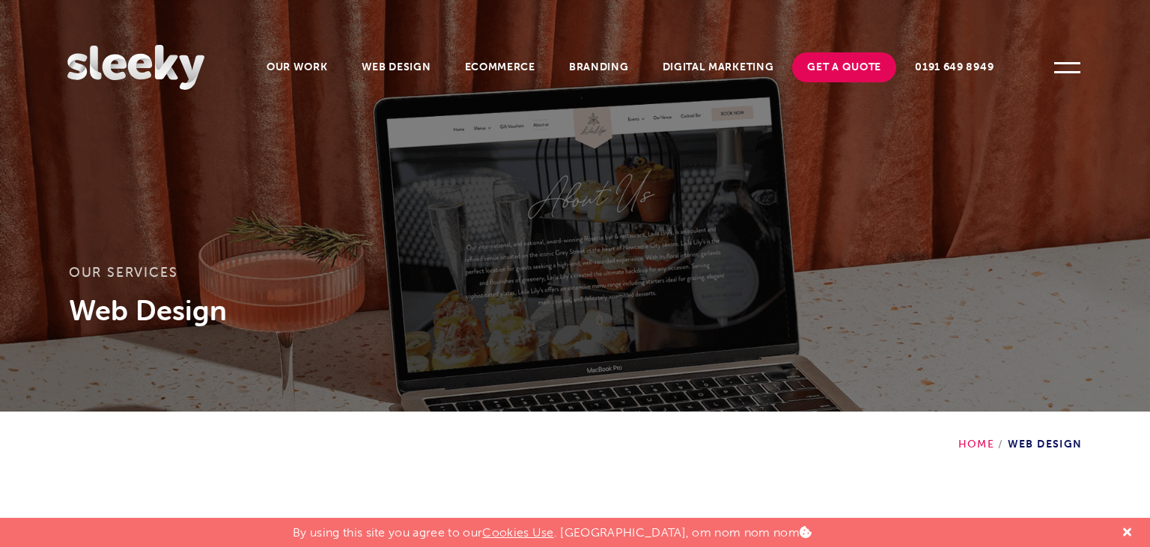 The width and height of the screenshot is (1150, 547). I want to click on a: Ecommerce, so click(500, 67).